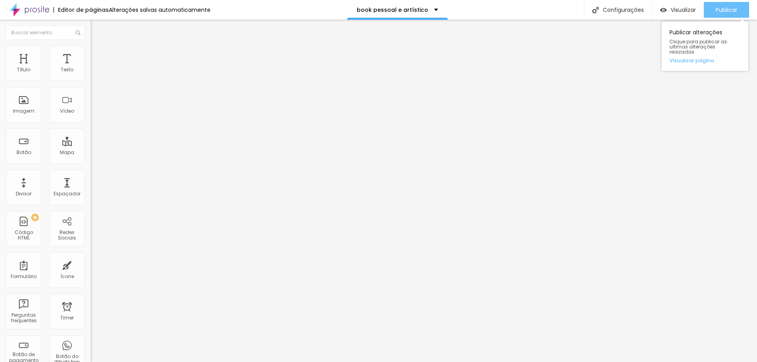 The height and width of the screenshot is (362, 757). Describe the element at coordinates (726, 10) in the screenshot. I see `span: Publicar` at that location.